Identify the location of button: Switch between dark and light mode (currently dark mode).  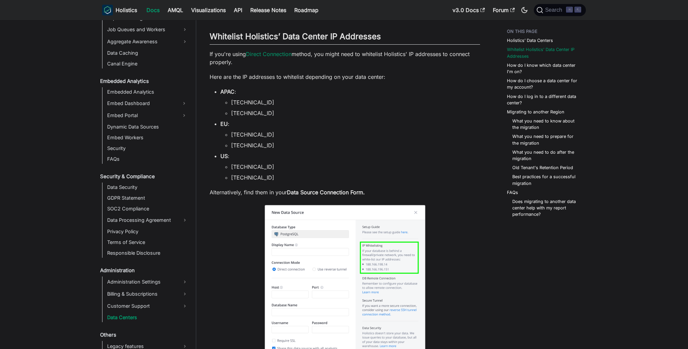
(524, 10).